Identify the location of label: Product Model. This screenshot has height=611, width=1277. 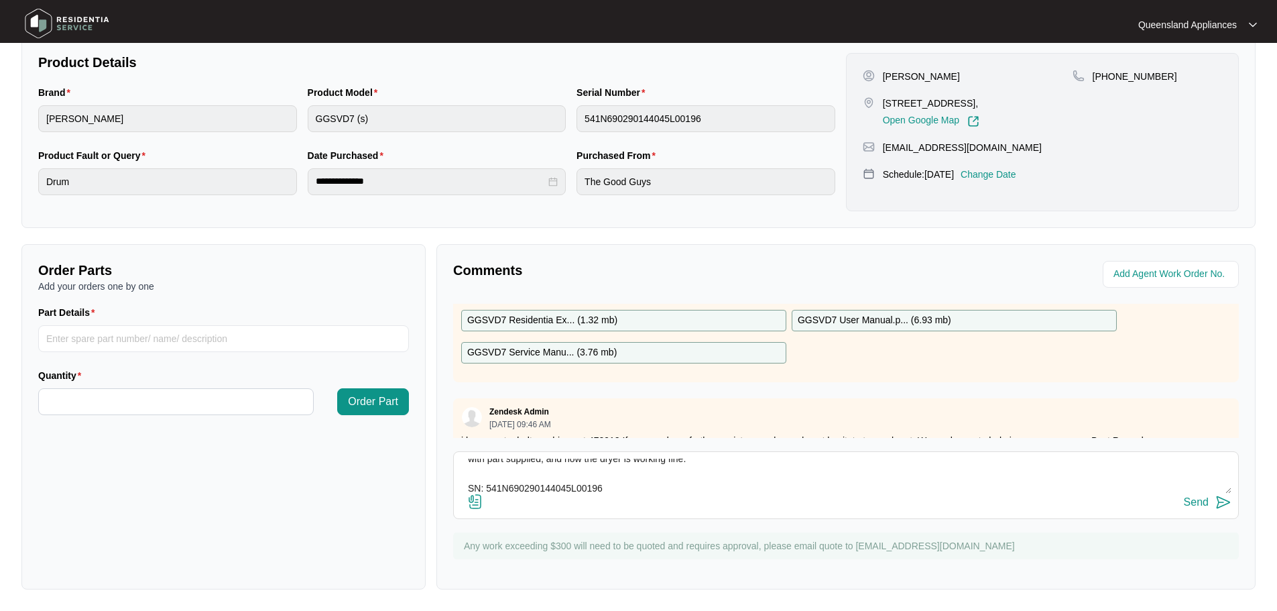
(345, 92).